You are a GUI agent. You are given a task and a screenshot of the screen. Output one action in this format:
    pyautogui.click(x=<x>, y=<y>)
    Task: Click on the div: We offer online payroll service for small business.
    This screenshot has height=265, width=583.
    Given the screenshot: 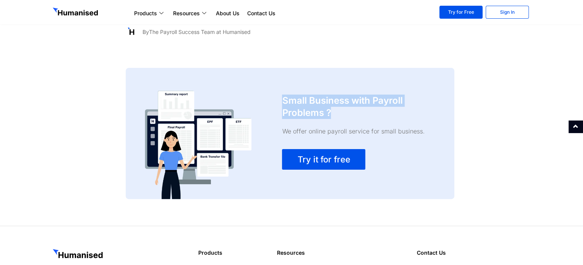 What is the action you would take?
    pyautogui.click(x=356, y=131)
    